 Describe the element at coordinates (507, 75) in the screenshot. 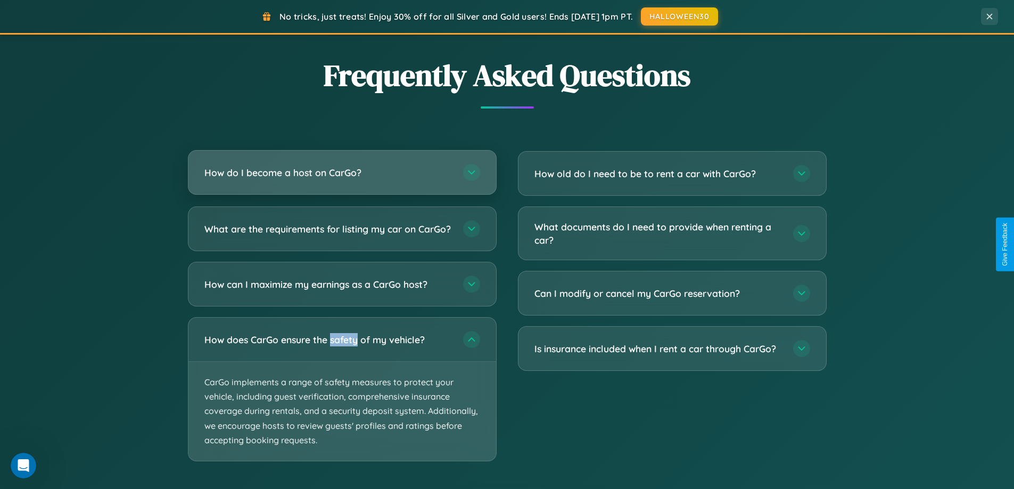

I see `h2: Frequently Asked Questions` at that location.